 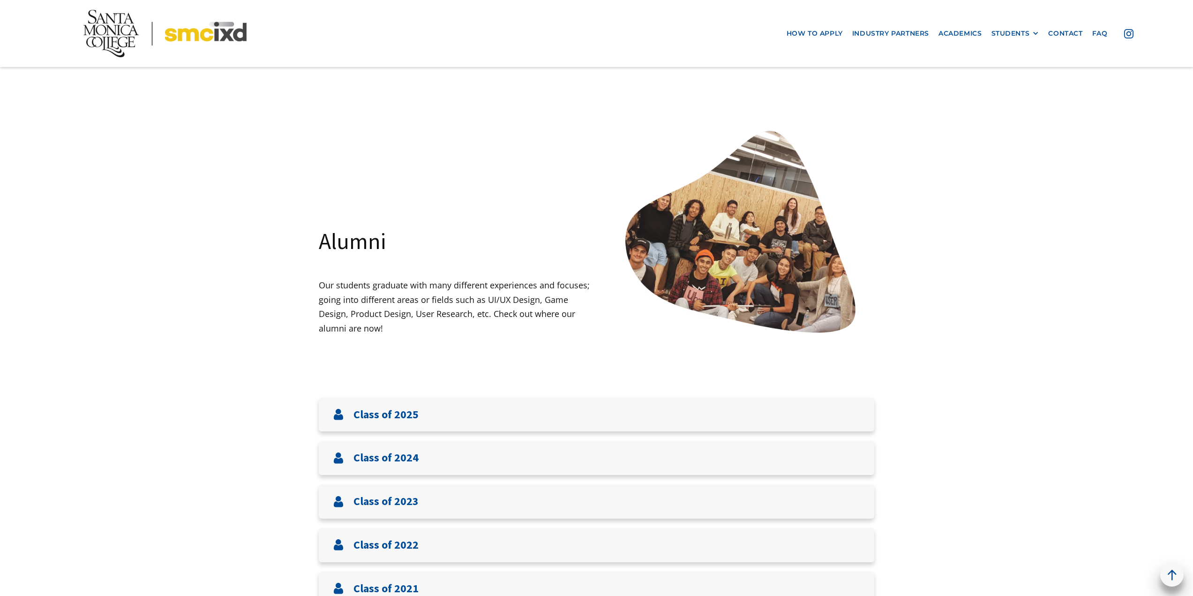 I want to click on h3: Class of 2022, so click(x=386, y=545).